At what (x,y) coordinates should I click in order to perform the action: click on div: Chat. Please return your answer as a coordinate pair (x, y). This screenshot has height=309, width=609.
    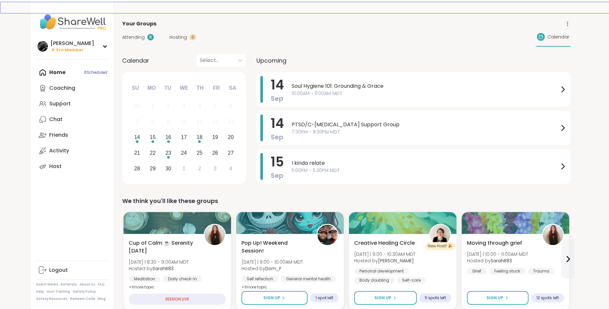
    Looking at the image, I should click on (56, 119).